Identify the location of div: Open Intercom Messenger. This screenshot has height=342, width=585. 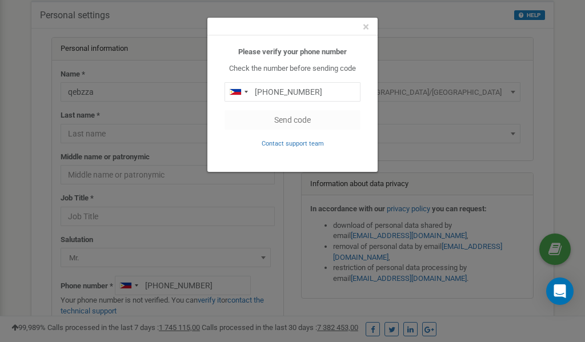
(560, 291).